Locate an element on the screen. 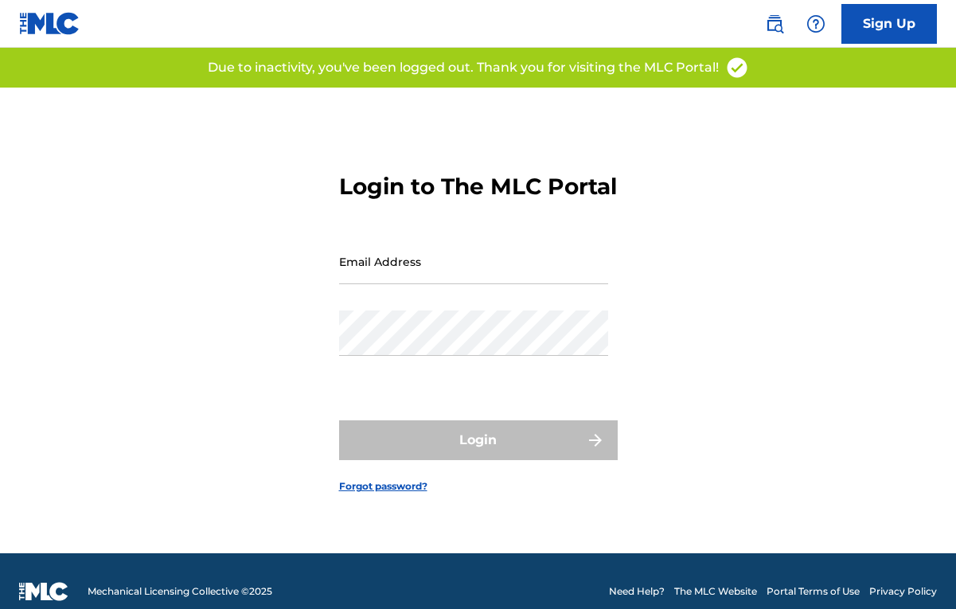 The height and width of the screenshot is (609, 956). a: The MLC Website is located at coordinates (715, 591).